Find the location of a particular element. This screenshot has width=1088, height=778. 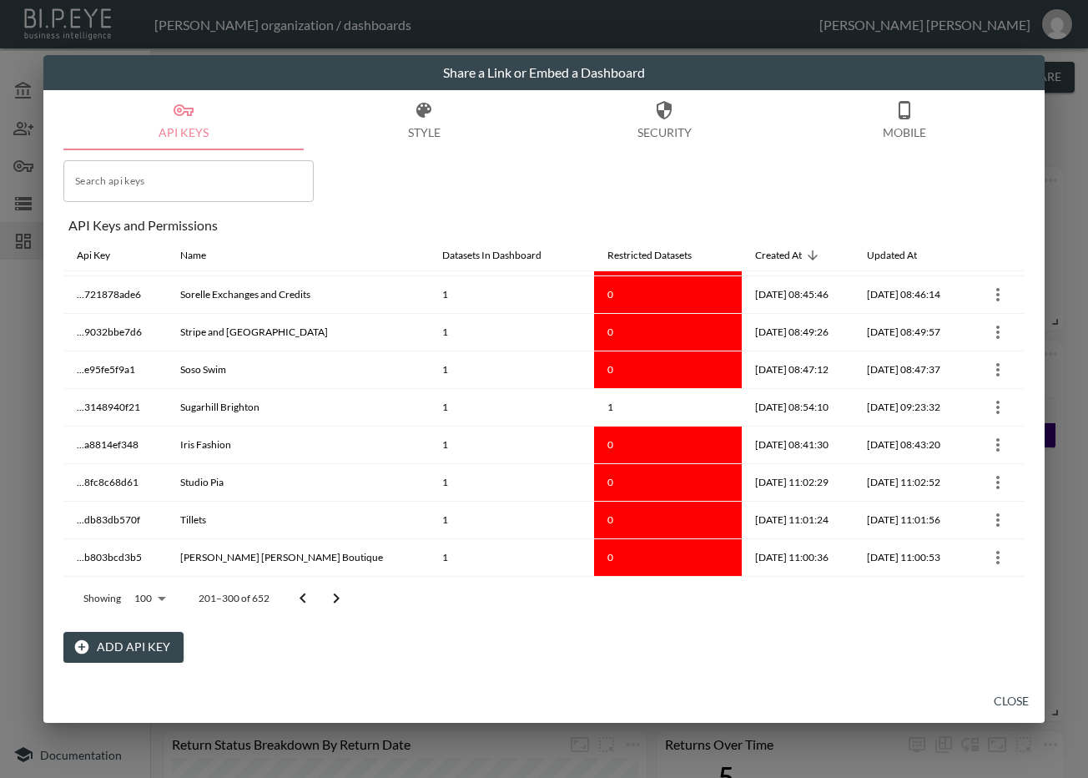

span: Datasets In Dashboard is located at coordinates (502, 255).